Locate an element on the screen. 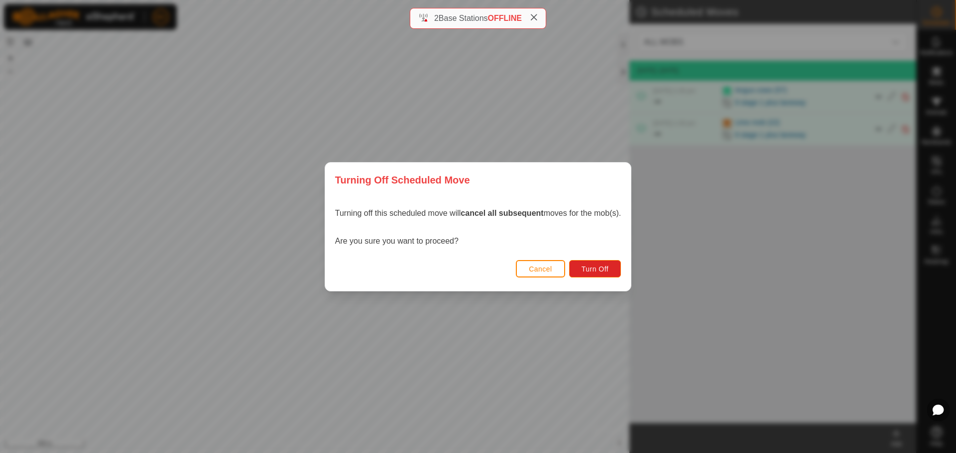 Image resolution: width=956 pixels, height=453 pixels. span: Turning Off Scheduled Move is located at coordinates (402, 180).